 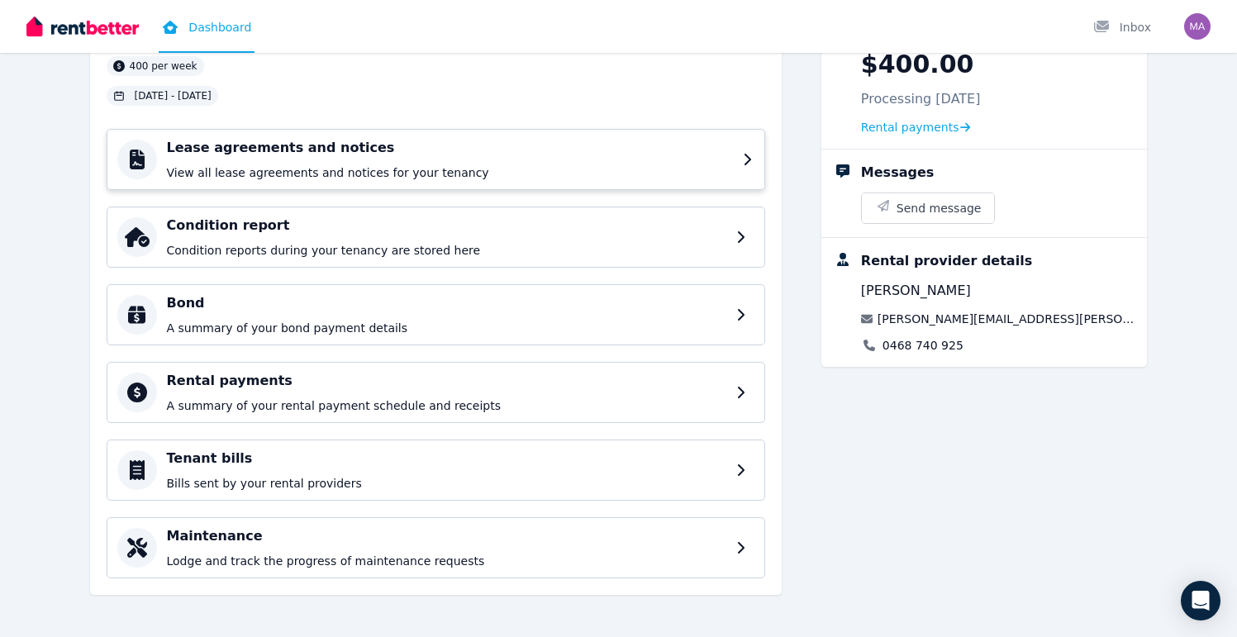 What do you see at coordinates (1200, 601) in the screenshot?
I see `div: Open Intercom Messenger` at bounding box center [1200, 601].